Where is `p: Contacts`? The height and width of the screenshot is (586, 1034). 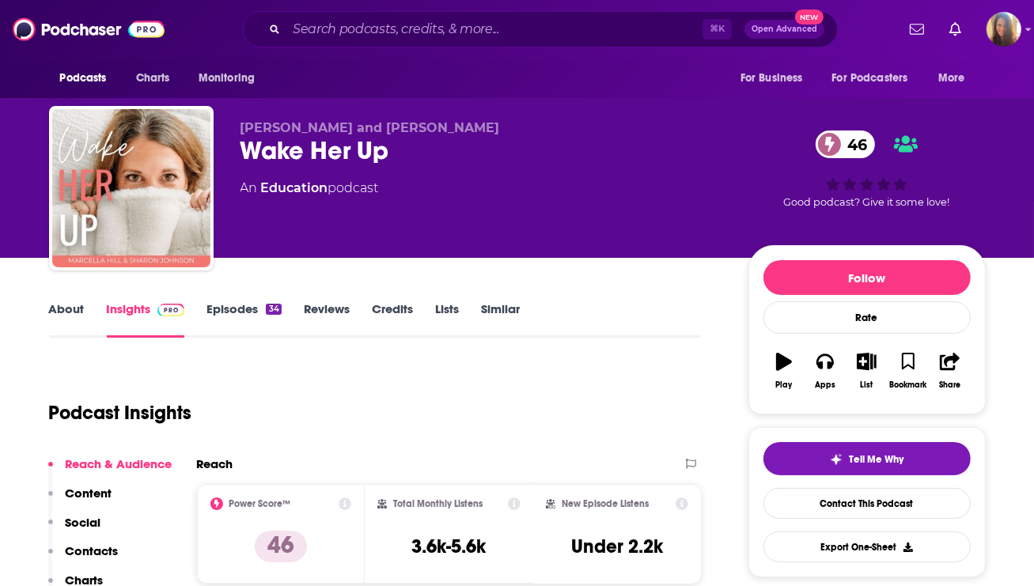 p: Contacts is located at coordinates (92, 551).